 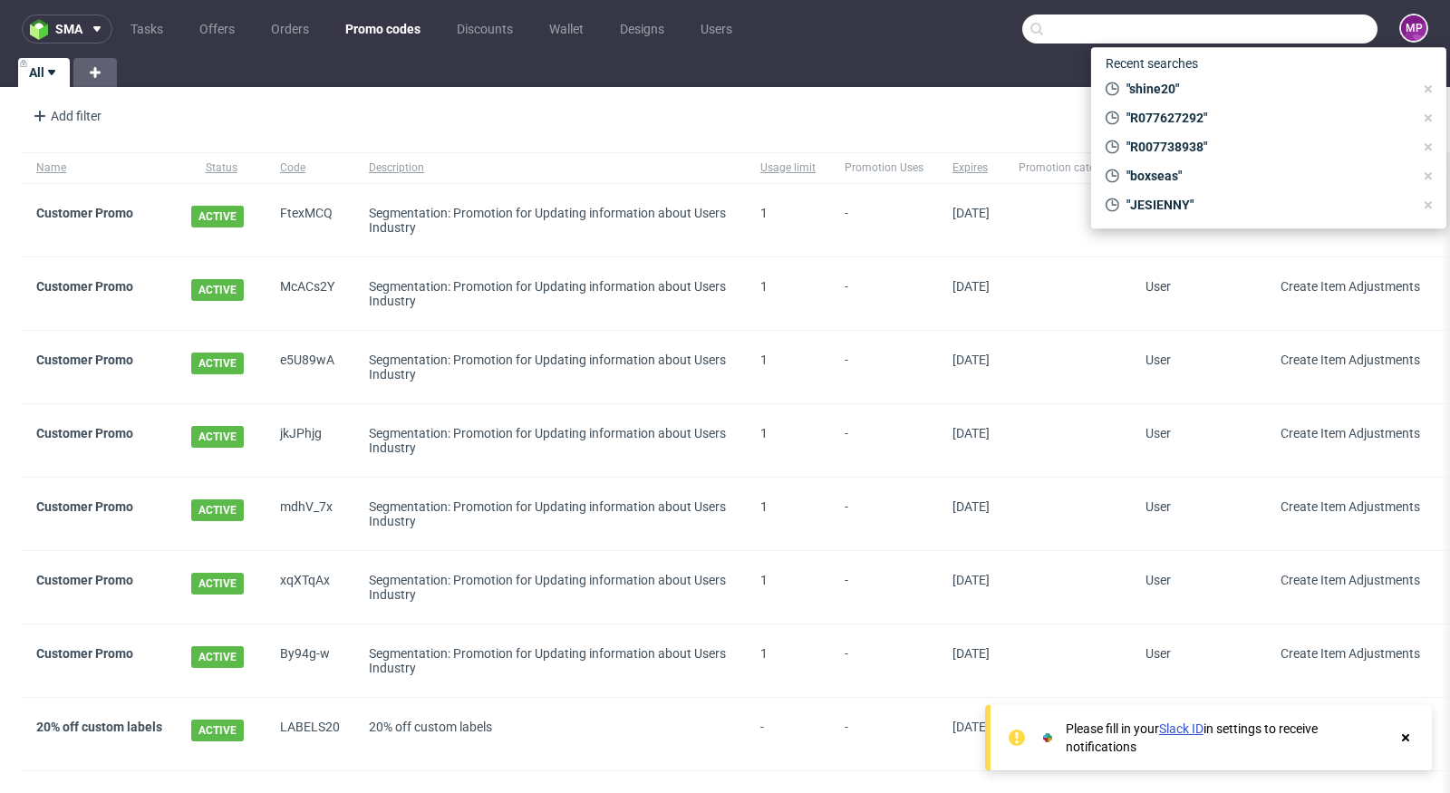 What do you see at coordinates (1266, 89) in the screenshot?
I see `span: "shine20"` at bounding box center [1266, 89].